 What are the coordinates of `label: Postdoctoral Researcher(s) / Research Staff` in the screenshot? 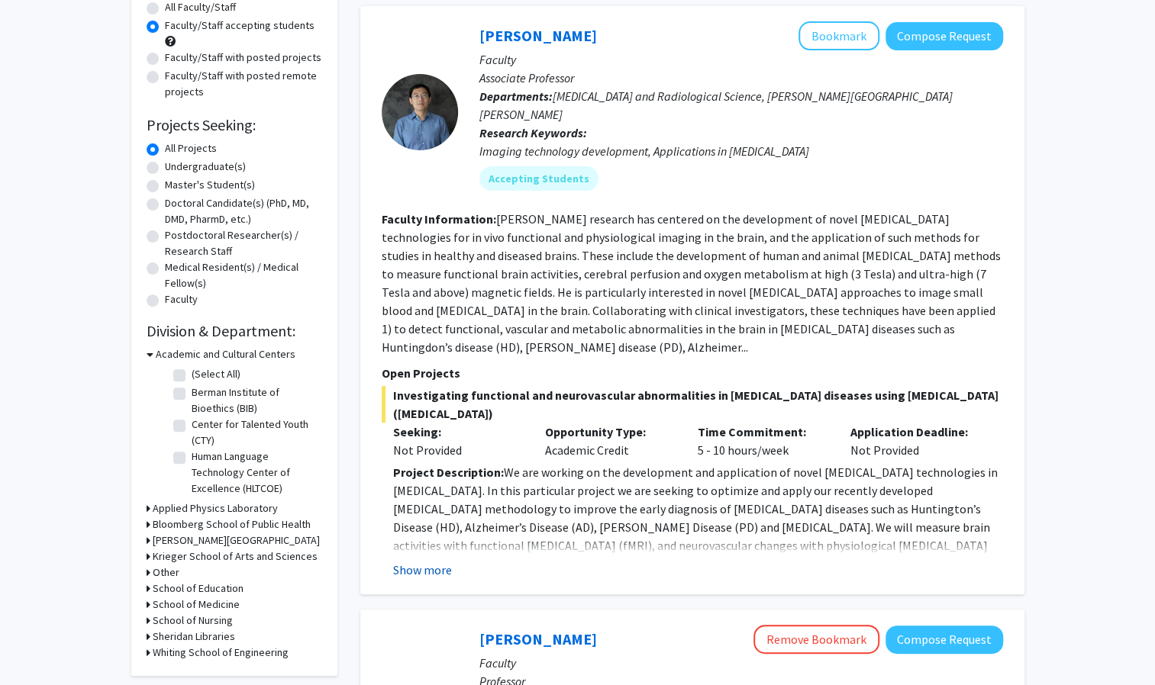 It's located at (243, 243).